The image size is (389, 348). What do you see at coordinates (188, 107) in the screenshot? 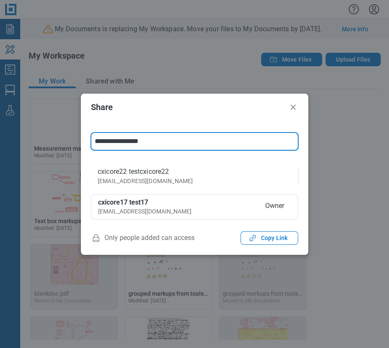
I see `h2: Share` at bounding box center [188, 107].